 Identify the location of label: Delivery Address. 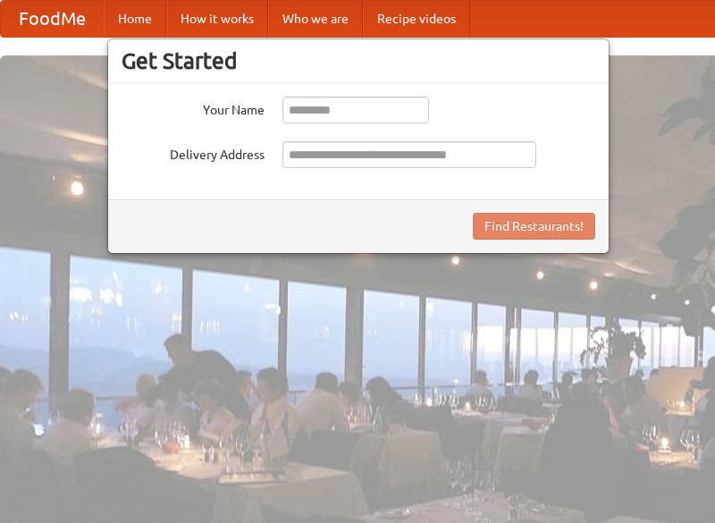
(193, 152).